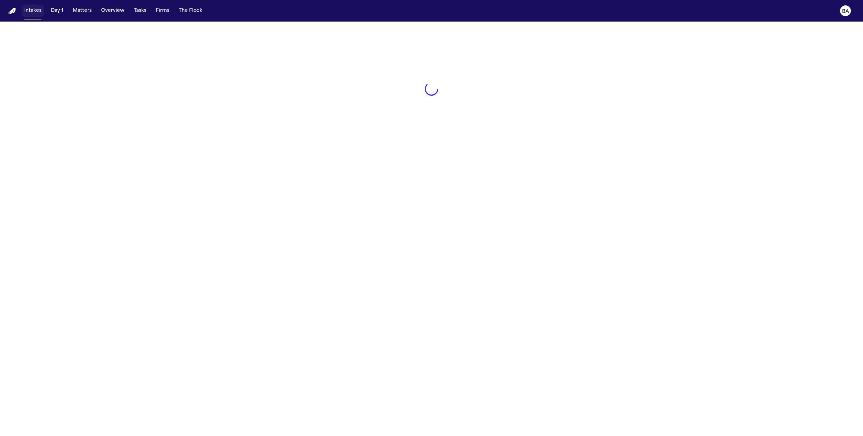  I want to click on button: Tasks, so click(140, 11).